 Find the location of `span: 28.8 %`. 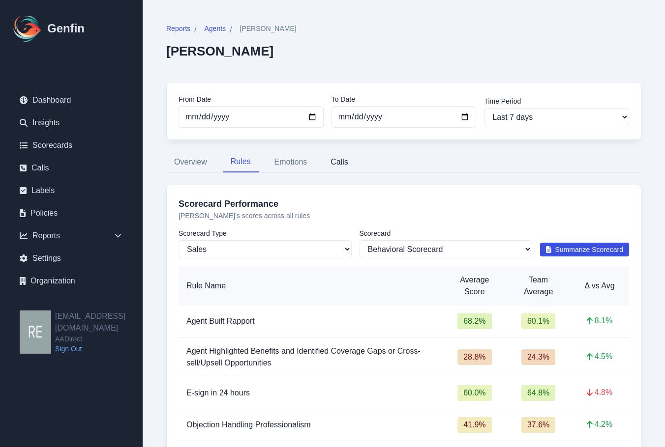

span: 28.8 % is located at coordinates (474, 357).